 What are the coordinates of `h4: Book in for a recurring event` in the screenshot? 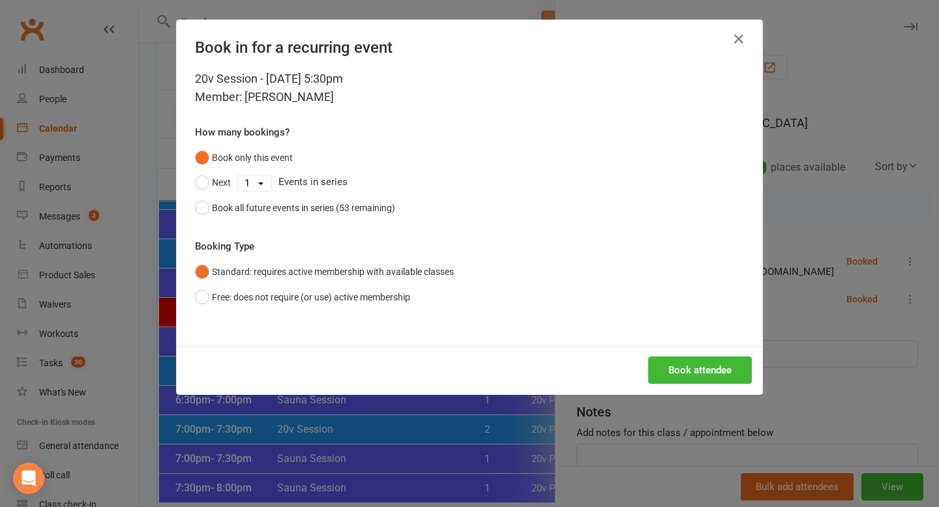 It's located at (470, 48).